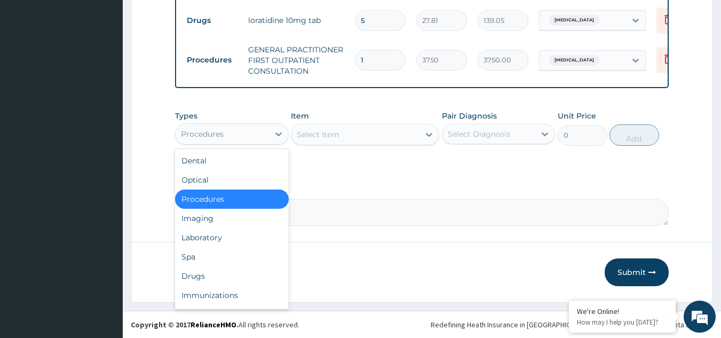 The height and width of the screenshot is (338, 721). I want to click on img: d_794563401_company_1708531726252_794563401, so click(32, 67).